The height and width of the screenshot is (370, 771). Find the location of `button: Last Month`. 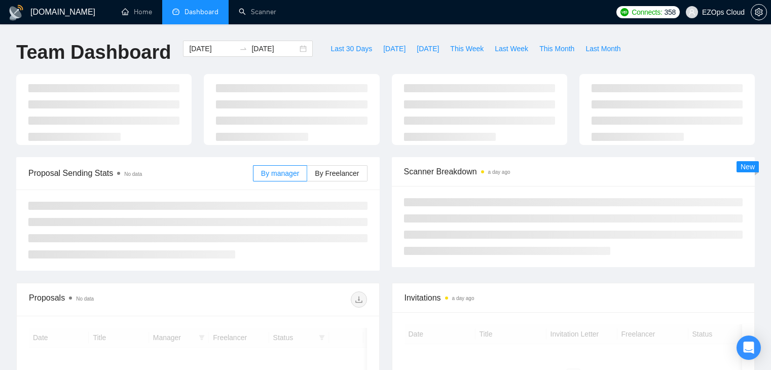

button: Last Month is located at coordinates (603, 49).